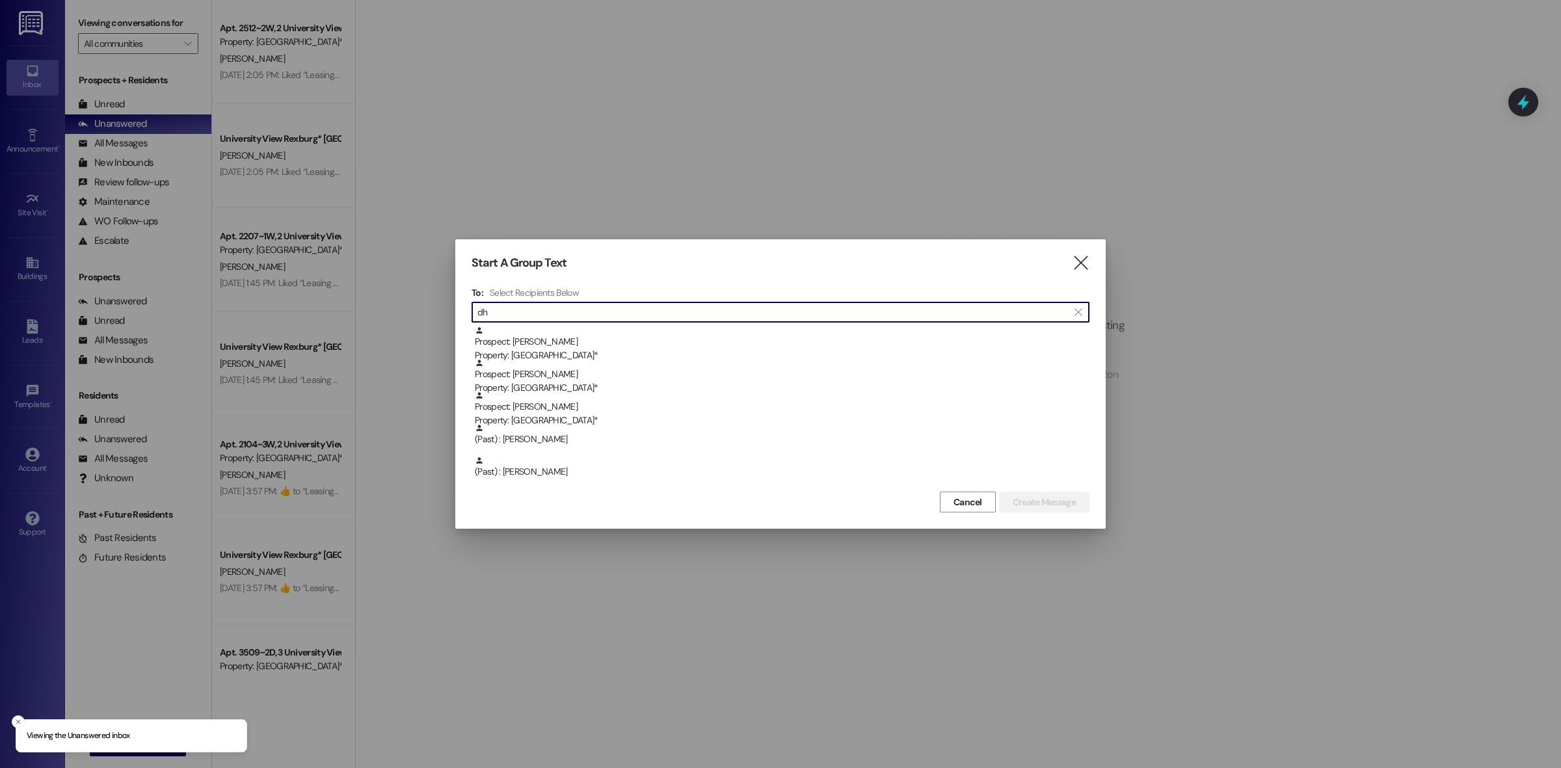 The height and width of the screenshot is (768, 1561). What do you see at coordinates (18, 722) in the screenshot?
I see `button: Close toast` at bounding box center [18, 722].